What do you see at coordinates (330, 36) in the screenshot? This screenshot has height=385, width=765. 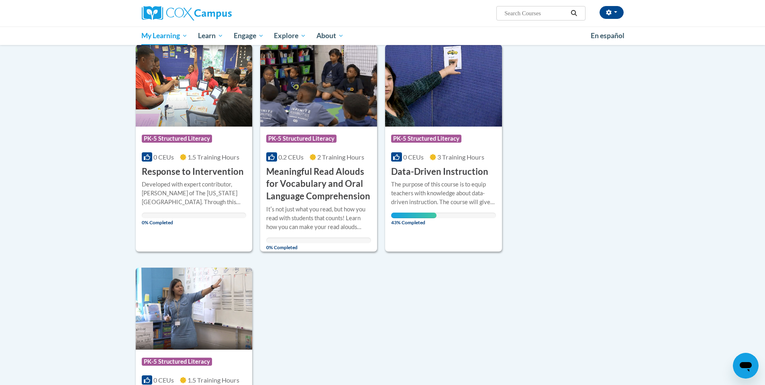 I see `span: About` at bounding box center [330, 36].